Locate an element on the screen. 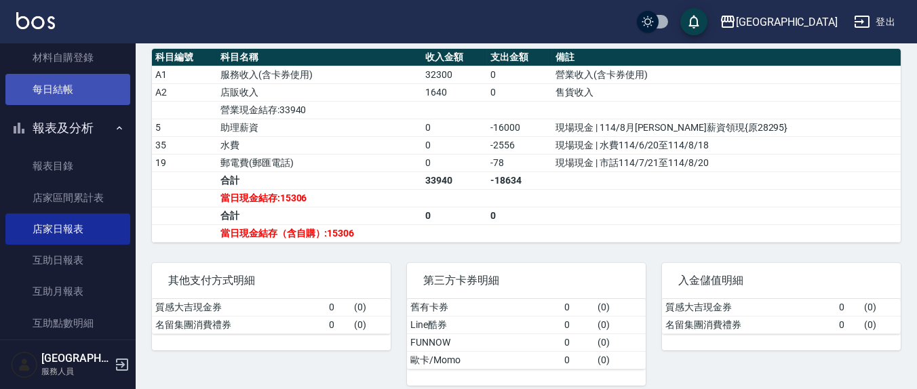 The height and width of the screenshot is (389, 917). span: 第三方卡券明細 is located at coordinates (526, 281).